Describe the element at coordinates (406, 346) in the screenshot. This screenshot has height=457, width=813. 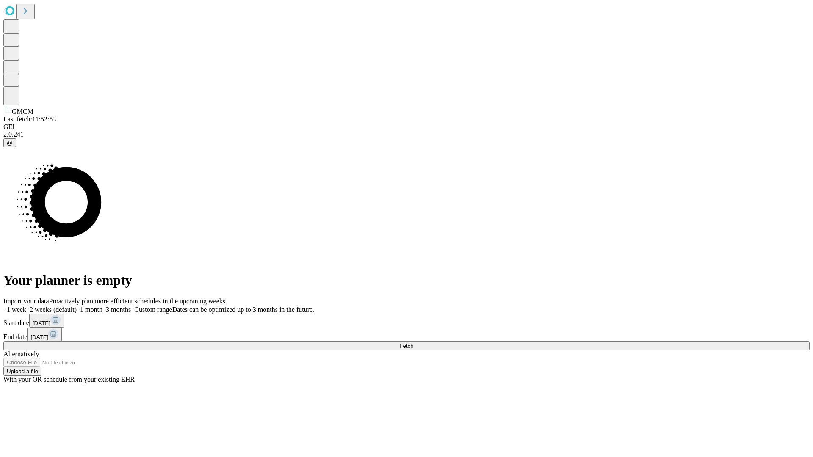
I see `span: Fetch` at that location.